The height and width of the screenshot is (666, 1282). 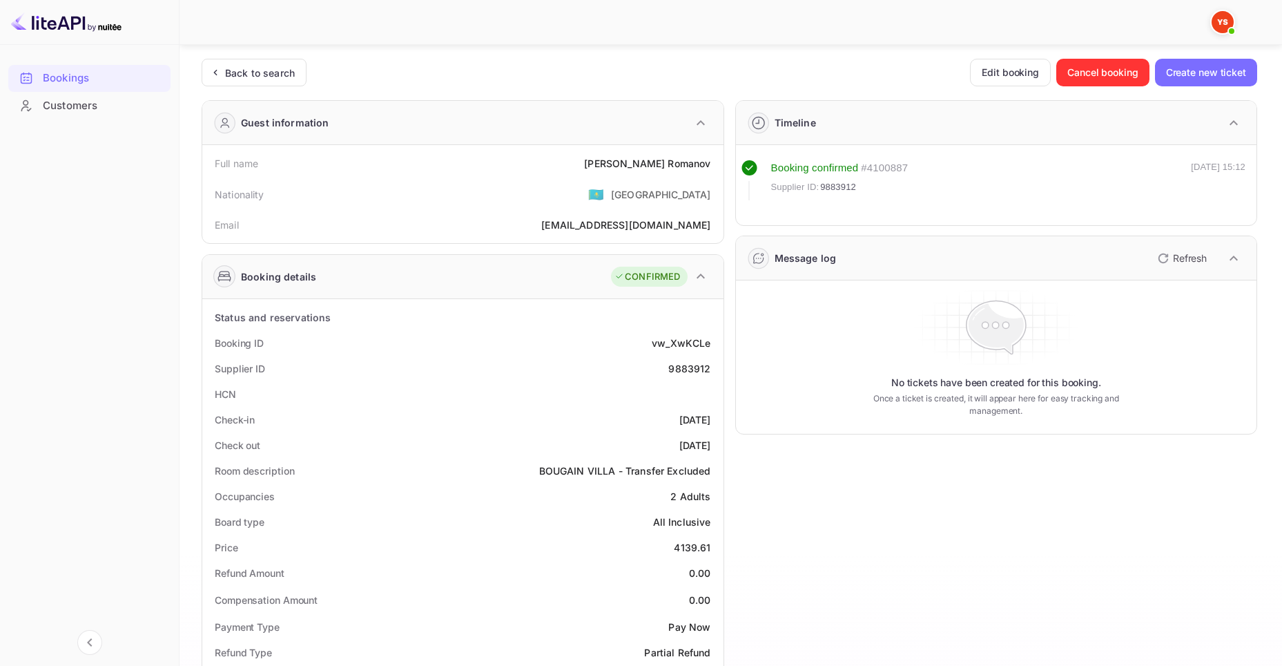 What do you see at coordinates (815, 168) in the screenshot?
I see `div: Booking confirmed` at bounding box center [815, 168].